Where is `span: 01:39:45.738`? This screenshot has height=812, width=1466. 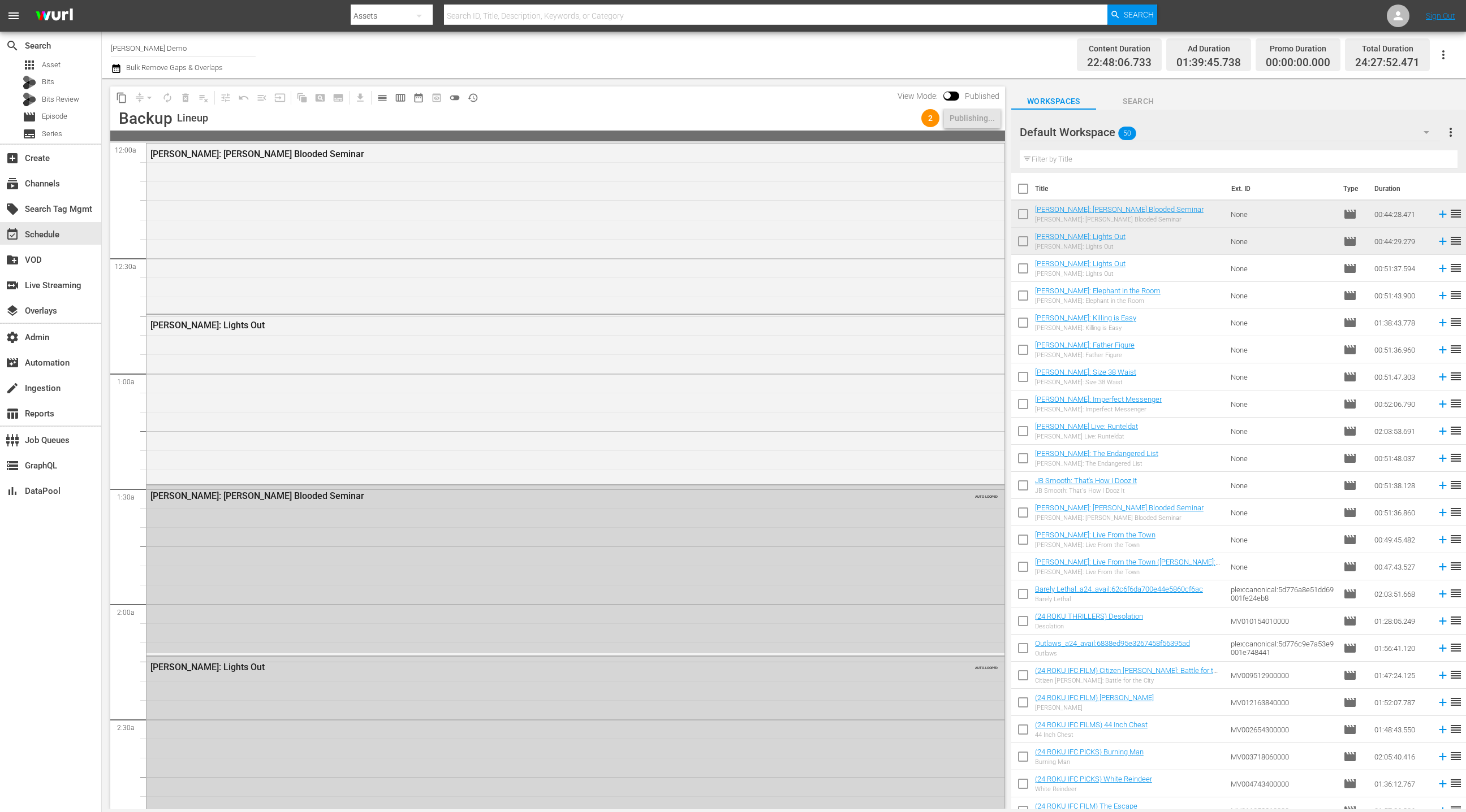
span: 01:39:45.738 is located at coordinates (1208, 63).